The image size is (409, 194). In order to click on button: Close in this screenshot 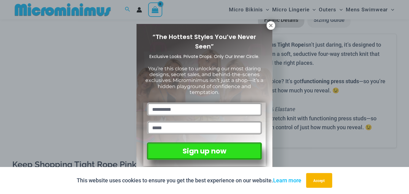, I will do `click(271, 25)`.